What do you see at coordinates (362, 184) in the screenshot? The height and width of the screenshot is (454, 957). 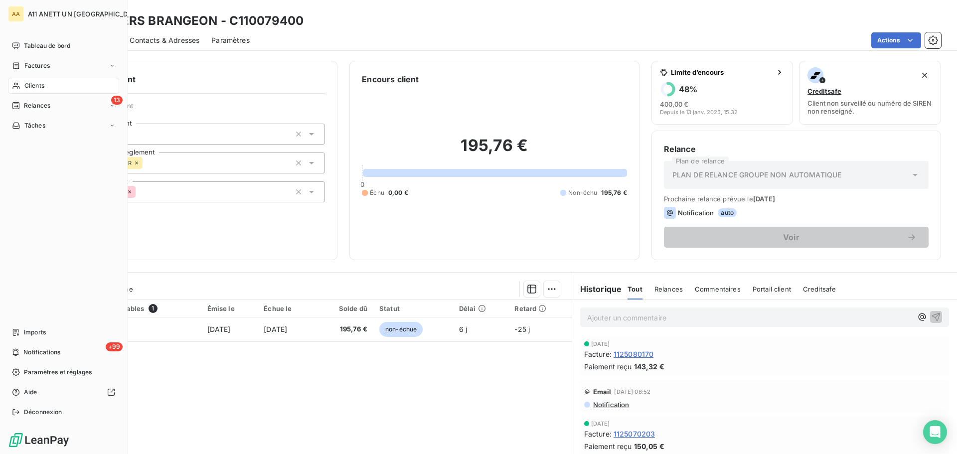 I see `span: 0` at bounding box center [362, 184].